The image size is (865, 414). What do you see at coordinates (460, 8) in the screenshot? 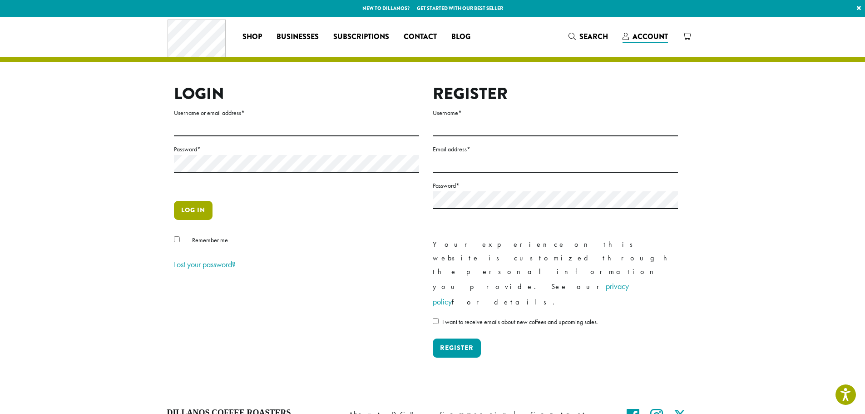
I see `a: Get started with our best seller` at bounding box center [460, 8].